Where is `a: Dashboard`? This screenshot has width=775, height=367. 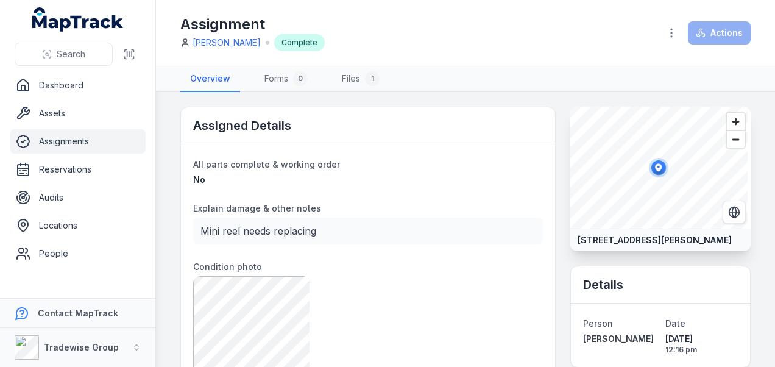
a: Dashboard is located at coordinates (77, 85).